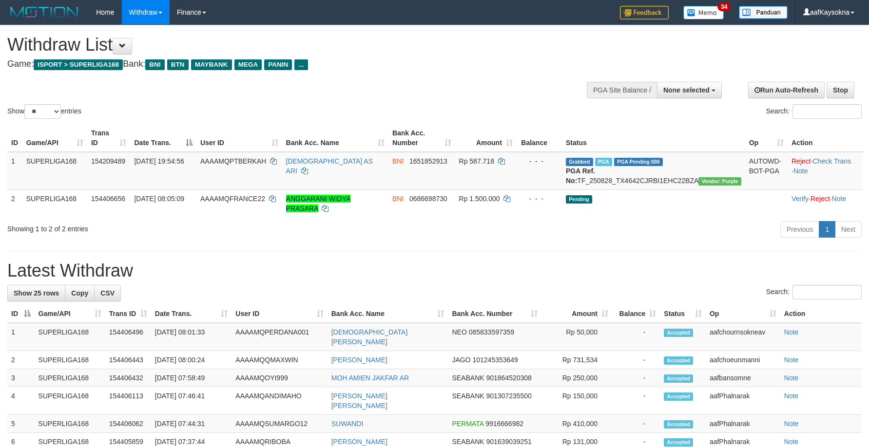 The height and width of the screenshot is (447, 869). What do you see at coordinates (318, 204) in the screenshot?
I see `a: ANGGARANI WIDYA PRASARA` at bounding box center [318, 204].